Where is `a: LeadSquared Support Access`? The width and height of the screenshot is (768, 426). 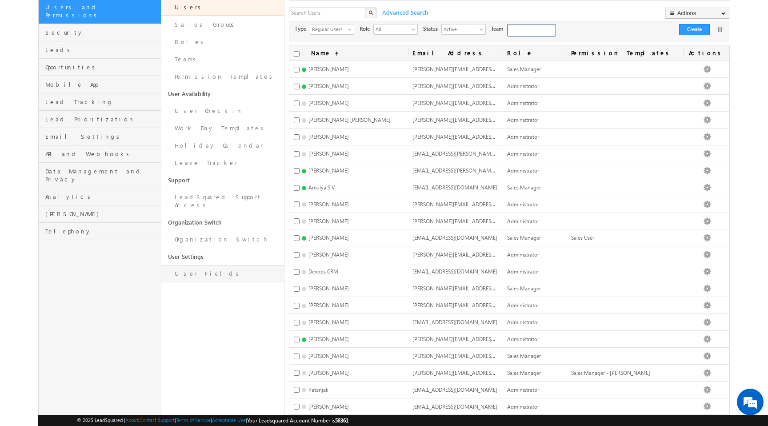
a: LeadSquared Support Access is located at coordinates (223, 201).